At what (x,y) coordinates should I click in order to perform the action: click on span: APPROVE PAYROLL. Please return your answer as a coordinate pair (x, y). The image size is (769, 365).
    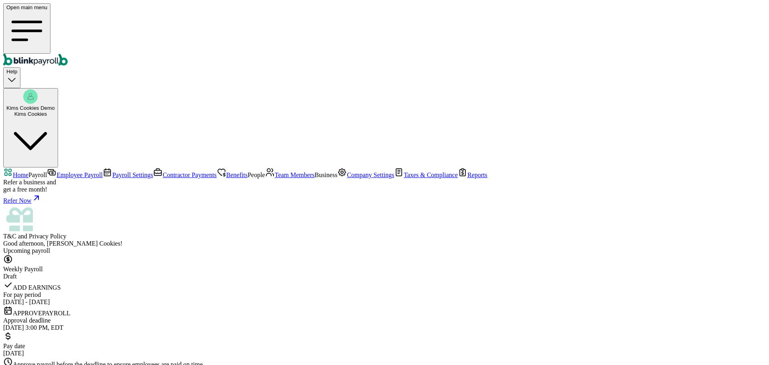
    Looking at the image, I should click on (42, 313).